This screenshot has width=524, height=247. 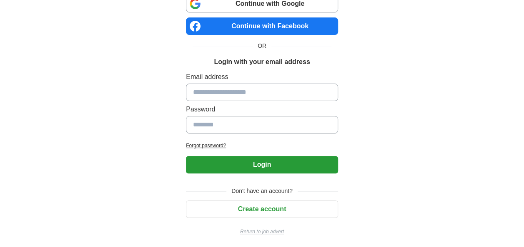 What do you see at coordinates (262, 26) in the screenshot?
I see `a: Continue with Facebook` at bounding box center [262, 26].